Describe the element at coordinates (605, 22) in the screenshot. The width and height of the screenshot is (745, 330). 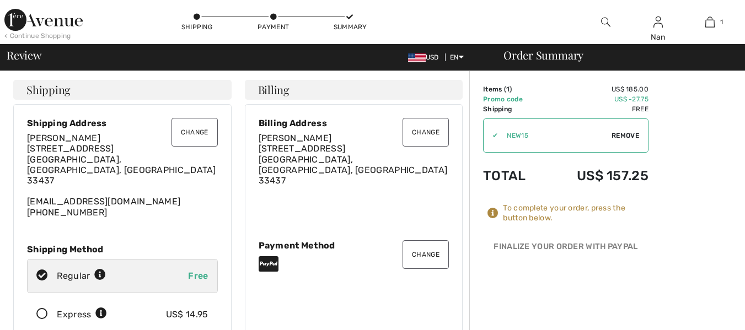
I see `img: search the website` at that location.